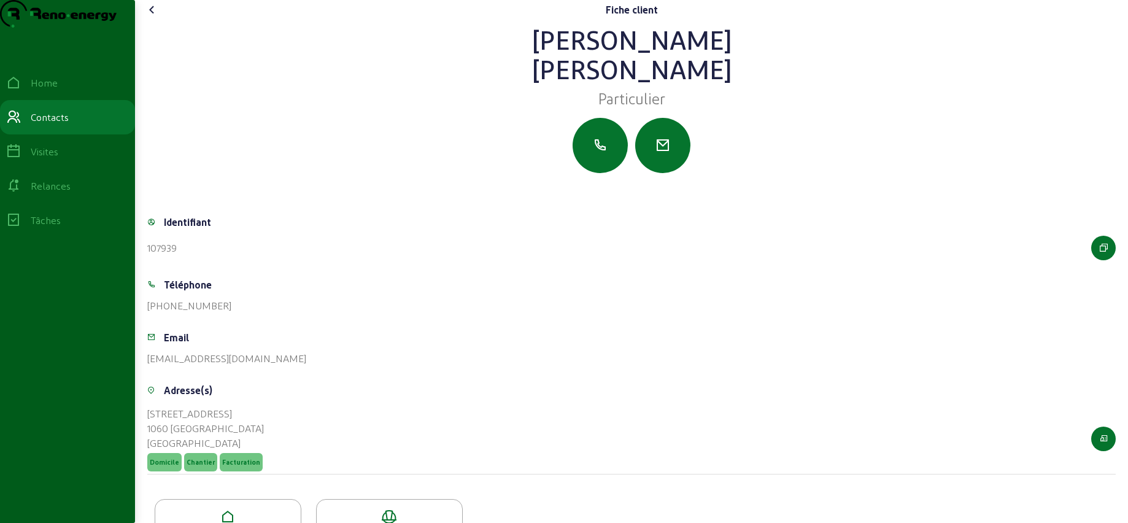 The image size is (1128, 523). What do you see at coordinates (44, 152) in the screenshot?
I see `div: Visites` at bounding box center [44, 152].